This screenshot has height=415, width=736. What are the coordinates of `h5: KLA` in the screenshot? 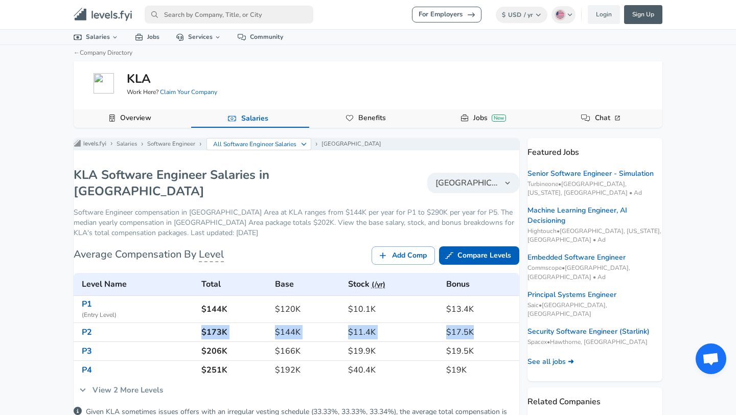 It's located at (138, 79).